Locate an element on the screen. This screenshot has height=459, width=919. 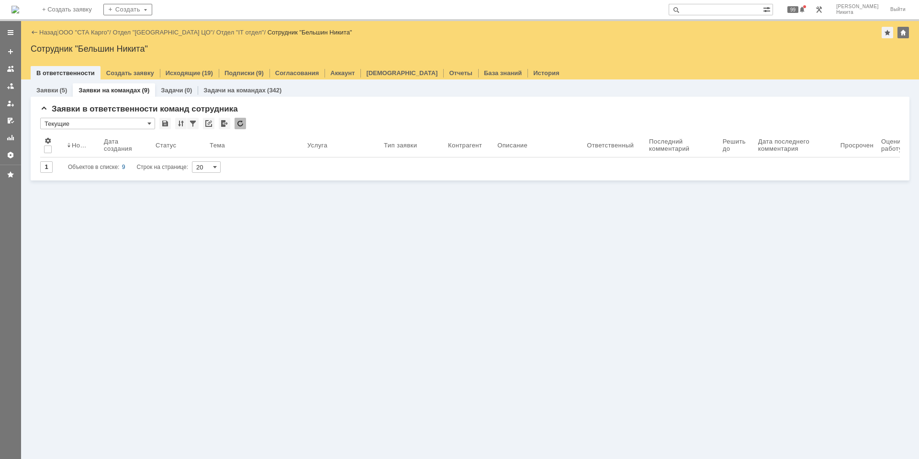
div: Фильтрация... is located at coordinates (193, 124).